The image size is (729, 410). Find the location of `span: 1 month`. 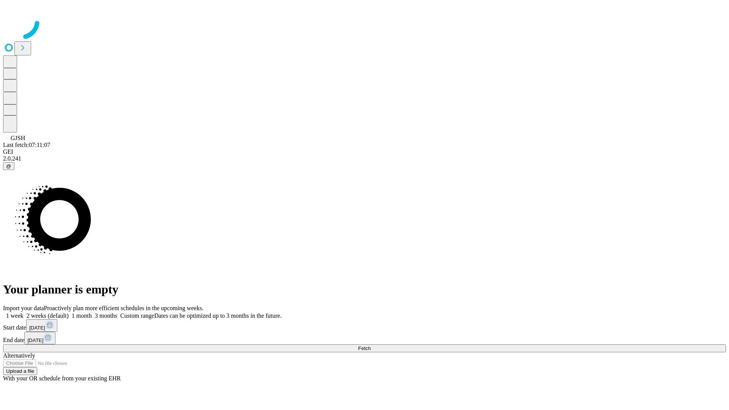

span: 1 month is located at coordinates (82, 316).